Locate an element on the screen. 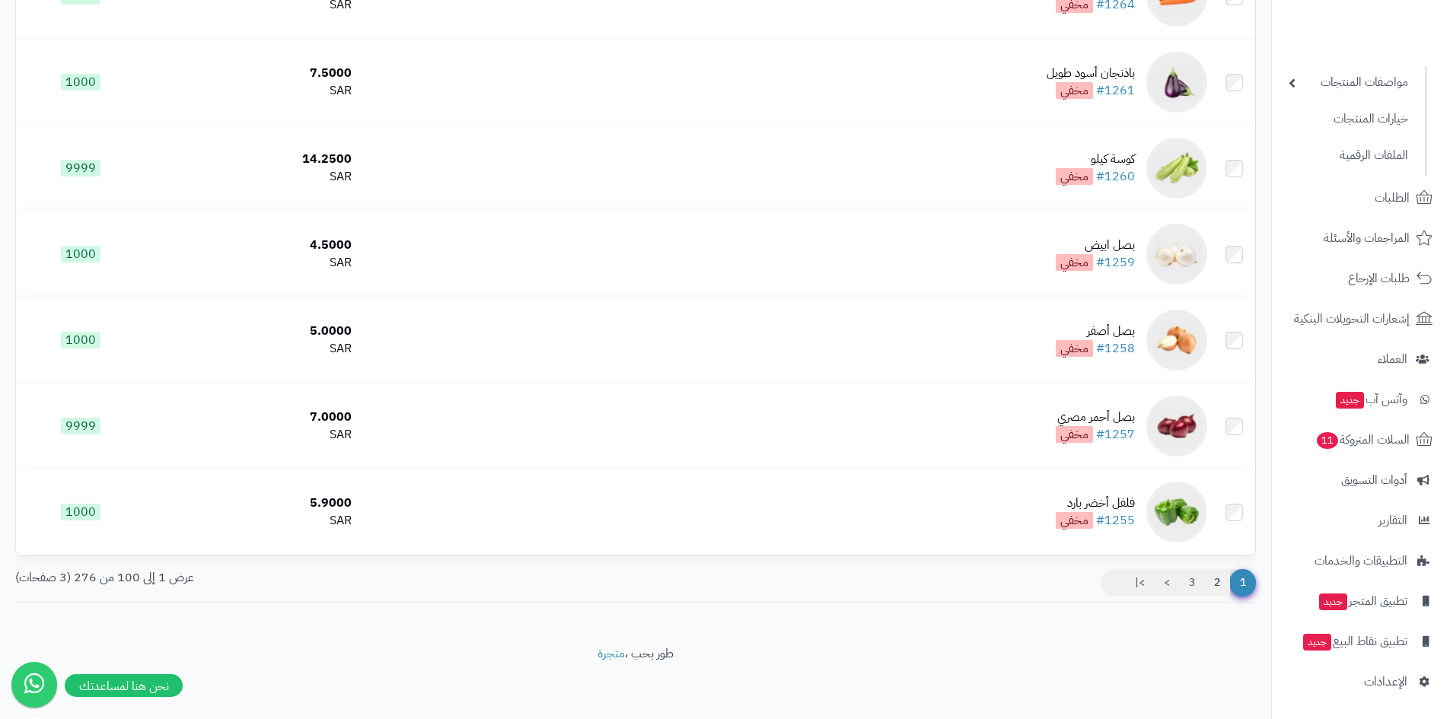 The height and width of the screenshot is (719, 1450). a: العملاء is located at coordinates (1361, 359).